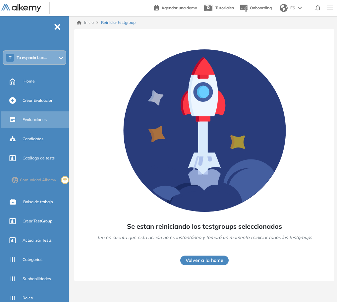  Describe the element at coordinates (179, 8) in the screenshot. I see `span: Agendar una demo` at that location.